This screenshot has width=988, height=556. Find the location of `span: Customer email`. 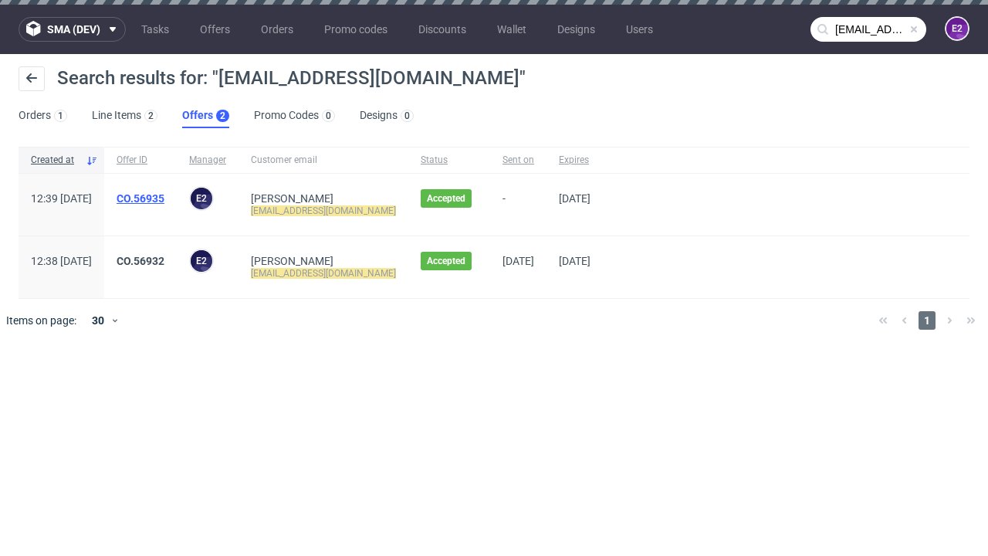

span: Customer email is located at coordinates (324, 160).